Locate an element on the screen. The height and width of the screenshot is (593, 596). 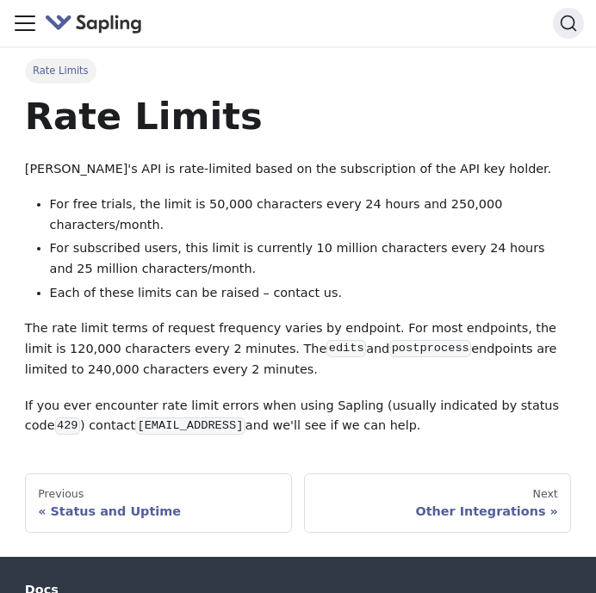
div: Status and Uptime is located at coordinates (157, 511).